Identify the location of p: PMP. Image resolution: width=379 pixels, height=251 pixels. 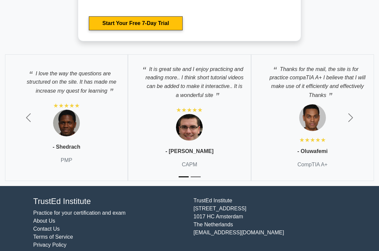
(66, 160).